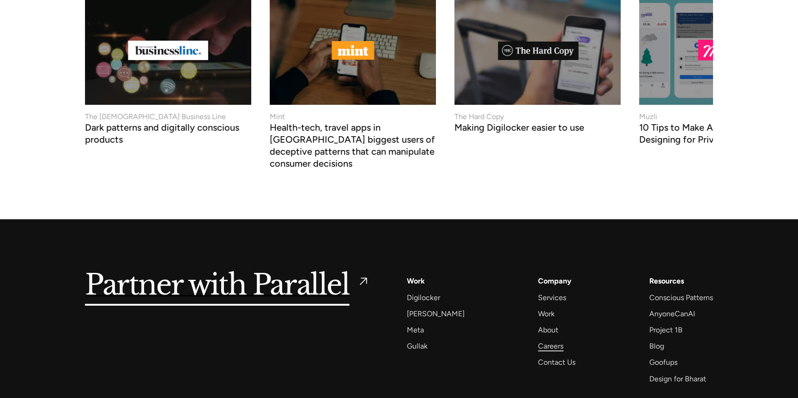 This screenshot has width=798, height=398. What do you see at coordinates (672, 314) in the screenshot?
I see `div: AnyoneCanAI` at bounding box center [672, 314].